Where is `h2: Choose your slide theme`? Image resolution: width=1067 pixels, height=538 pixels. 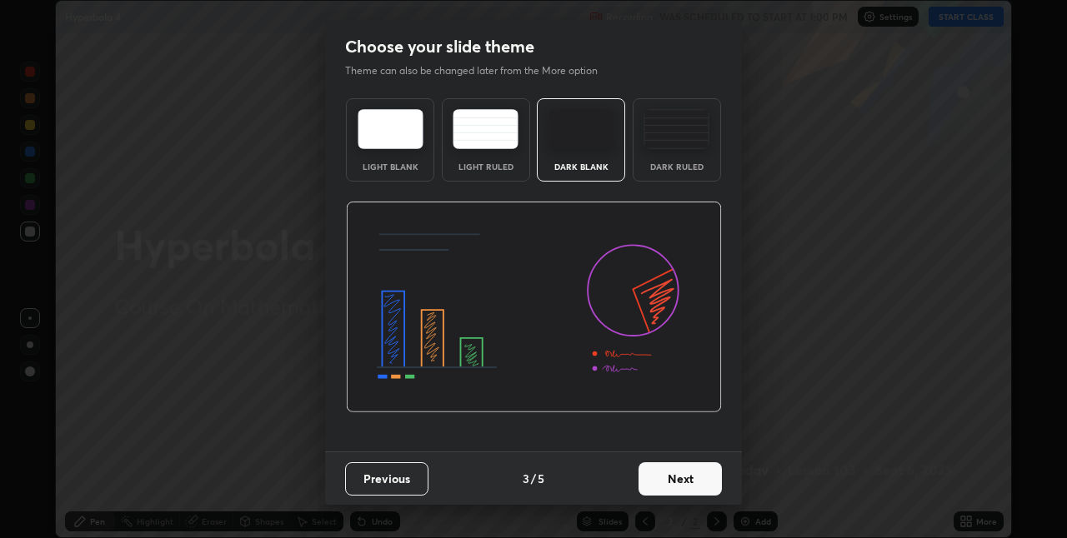 h2: Choose your slide theme is located at coordinates (439, 47).